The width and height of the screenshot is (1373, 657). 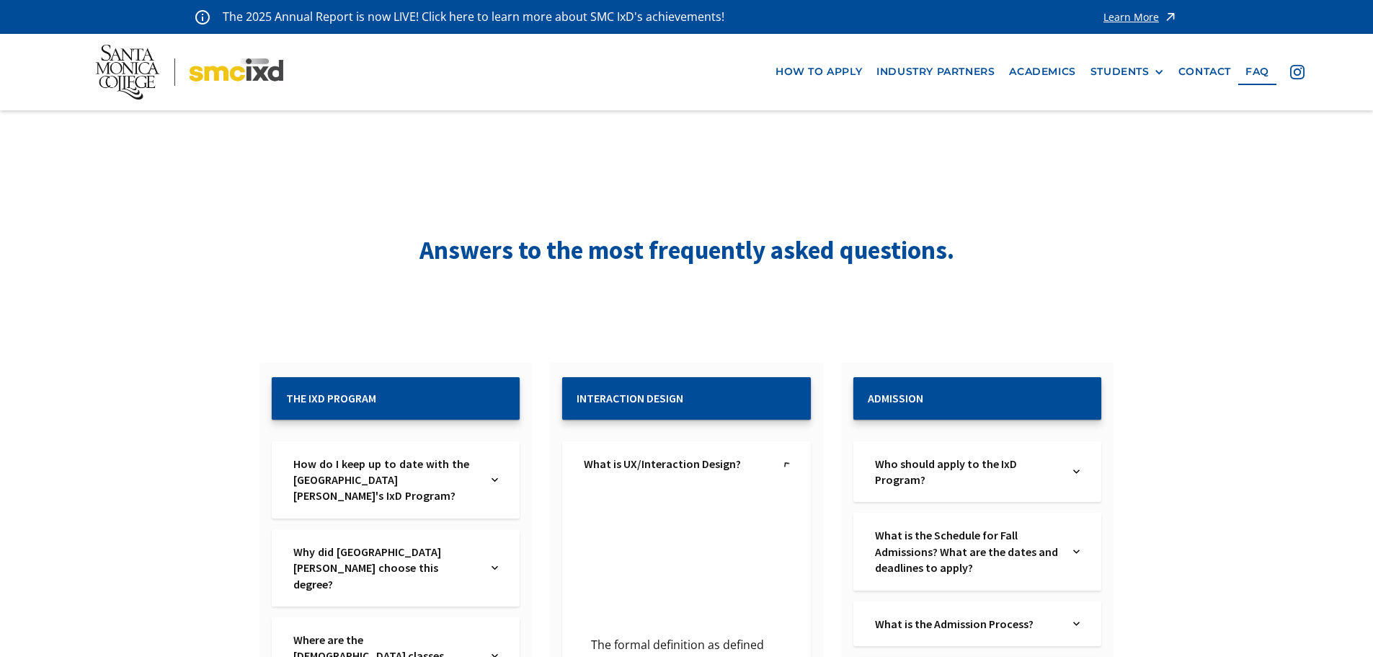 I want to click on p: The 2025 Annual Report is now LIVE! Click here to learn more about SMC IxD's achievements!, so click(x=474, y=17).